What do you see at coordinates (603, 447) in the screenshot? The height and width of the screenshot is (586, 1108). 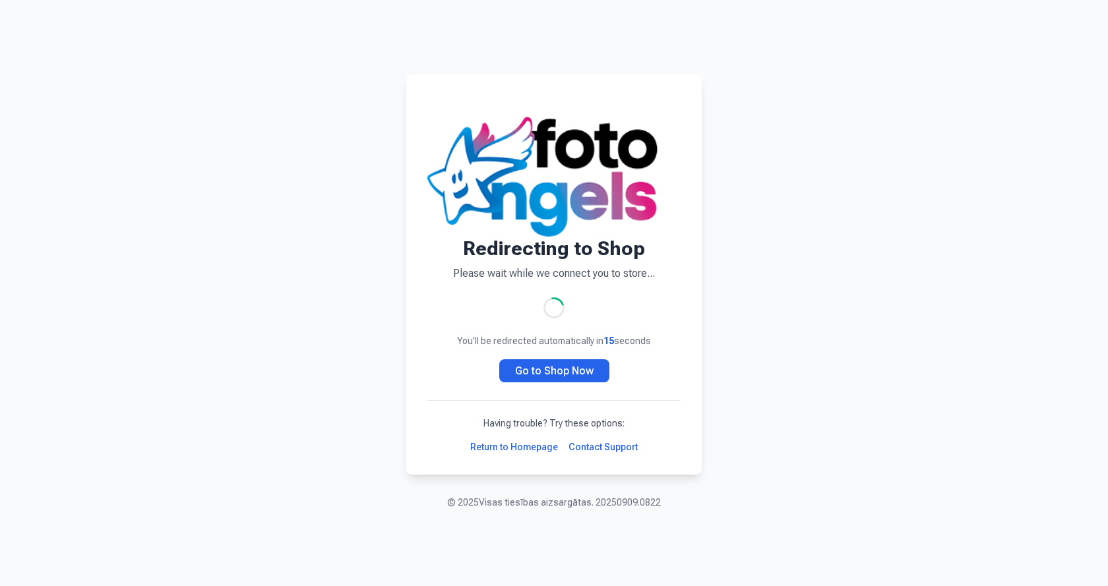 I see `a: Contact Support` at bounding box center [603, 447].